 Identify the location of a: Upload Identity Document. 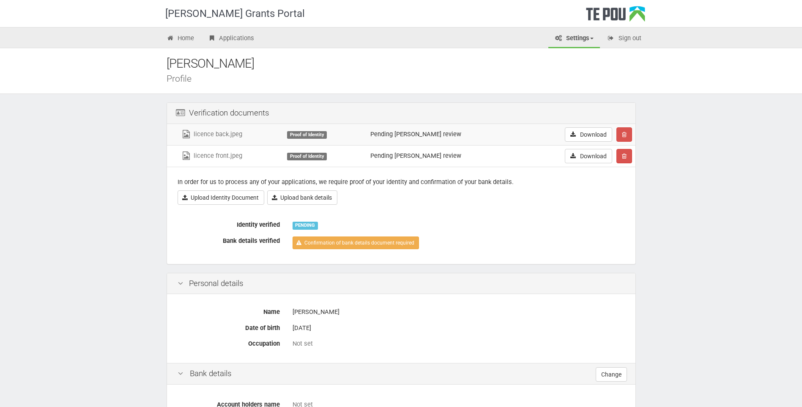
(221, 198).